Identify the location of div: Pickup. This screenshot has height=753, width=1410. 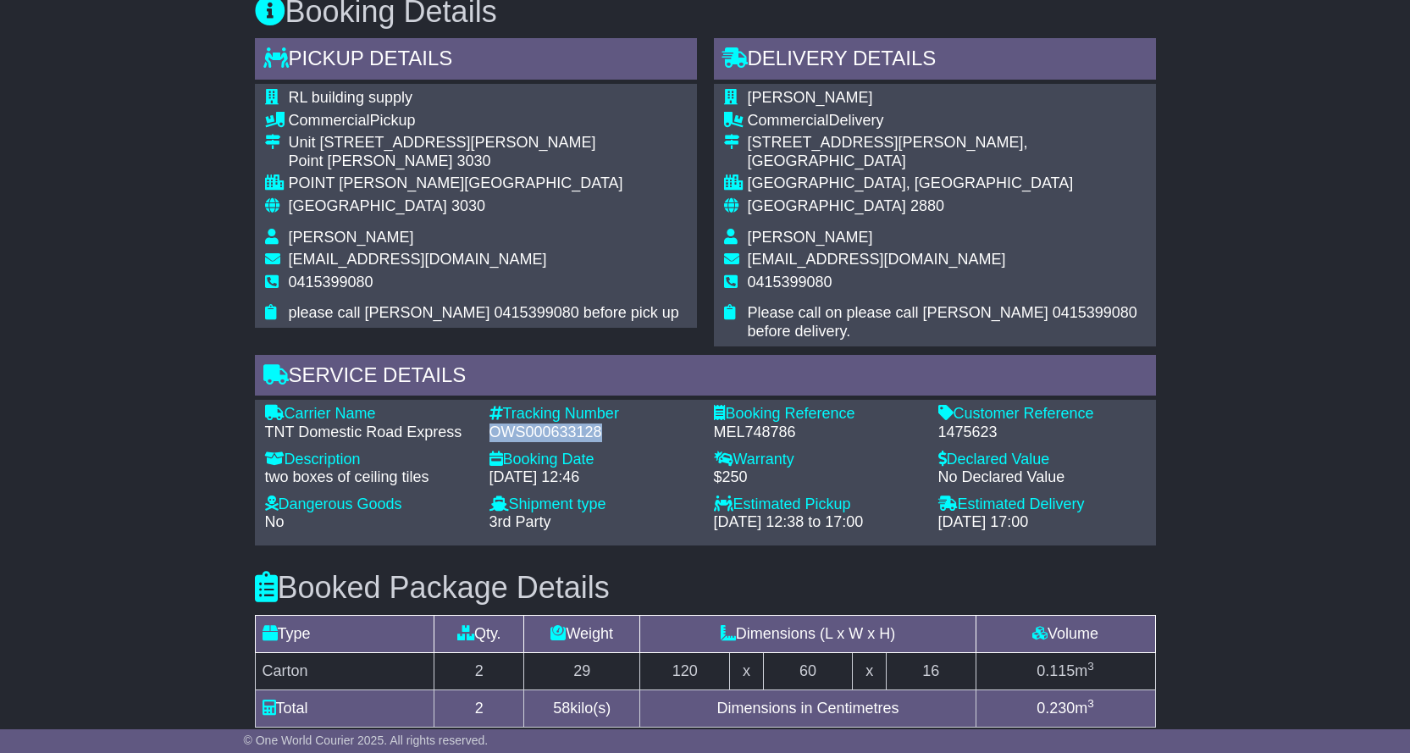
(484, 121).